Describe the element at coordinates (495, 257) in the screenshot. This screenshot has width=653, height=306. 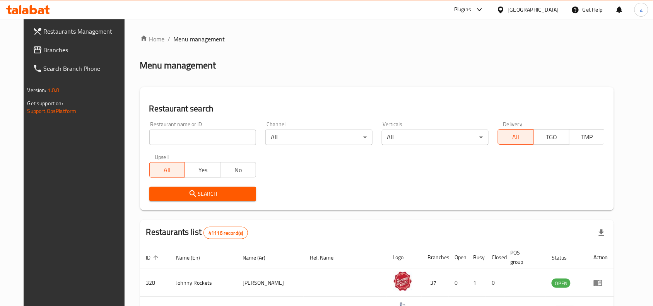
I see `th: Closed` at that location.